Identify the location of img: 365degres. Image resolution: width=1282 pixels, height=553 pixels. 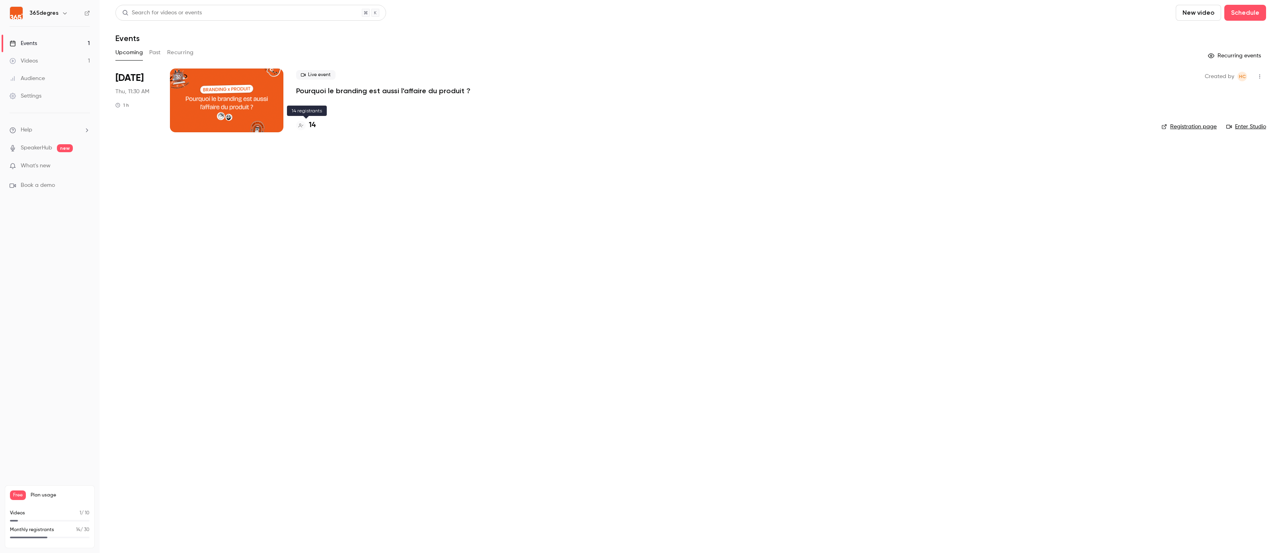
(16, 13).